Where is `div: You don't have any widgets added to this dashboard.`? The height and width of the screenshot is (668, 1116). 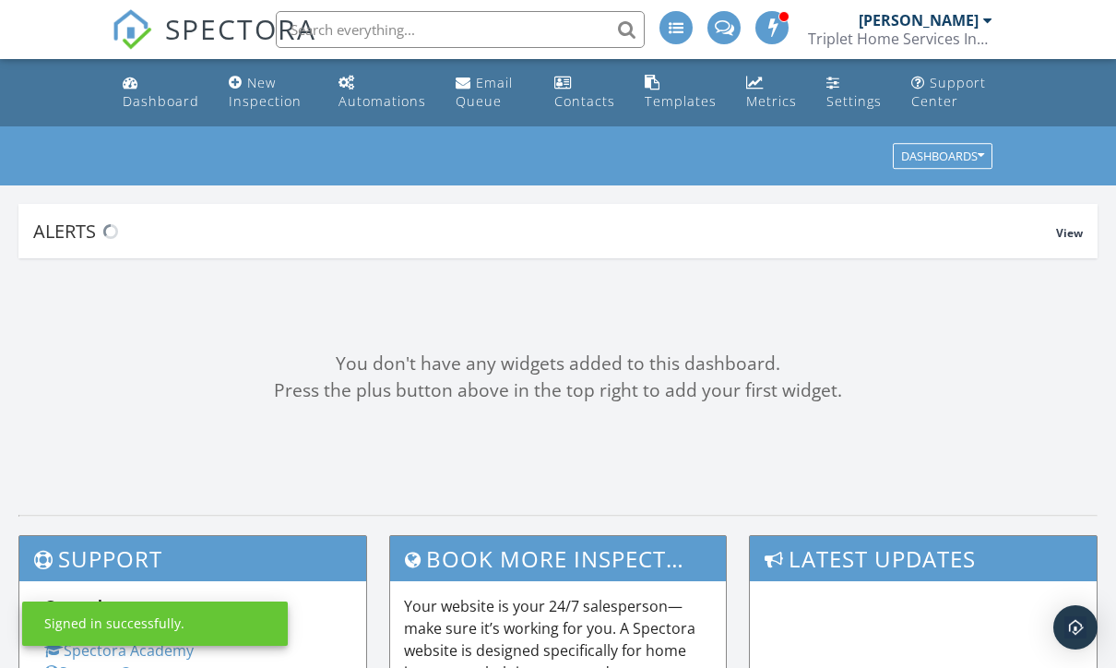 div: You don't have any widgets added to this dashboard. is located at coordinates (558, 364).